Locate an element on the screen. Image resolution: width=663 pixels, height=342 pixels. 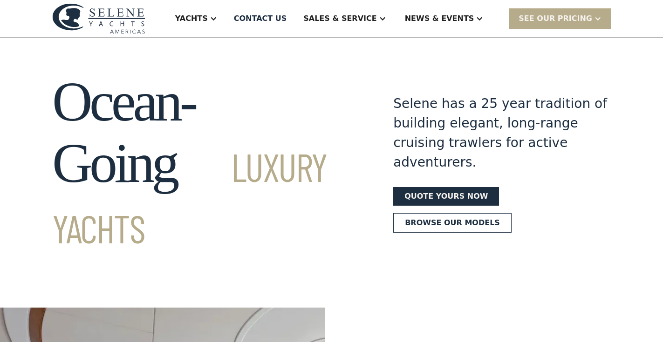
a: Browse our models is located at coordinates (452, 223).